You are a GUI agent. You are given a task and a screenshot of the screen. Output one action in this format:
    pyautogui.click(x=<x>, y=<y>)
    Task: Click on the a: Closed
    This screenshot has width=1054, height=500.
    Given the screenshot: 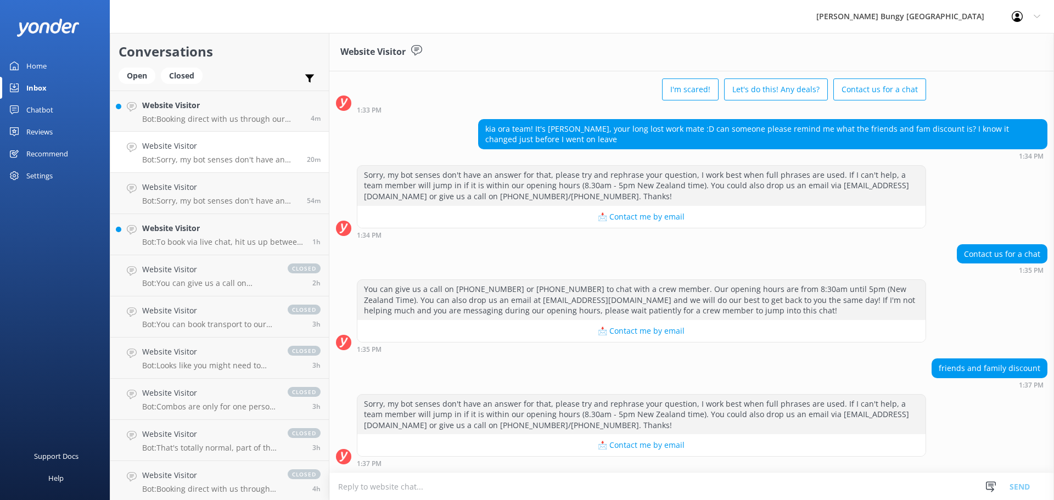 What is the action you would take?
    pyautogui.click(x=185, y=75)
    